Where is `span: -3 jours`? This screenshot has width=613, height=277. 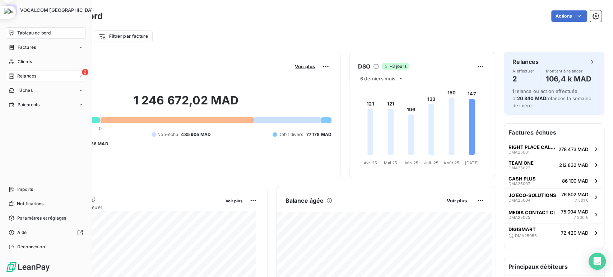
span: -3 jours is located at coordinates (395, 66).